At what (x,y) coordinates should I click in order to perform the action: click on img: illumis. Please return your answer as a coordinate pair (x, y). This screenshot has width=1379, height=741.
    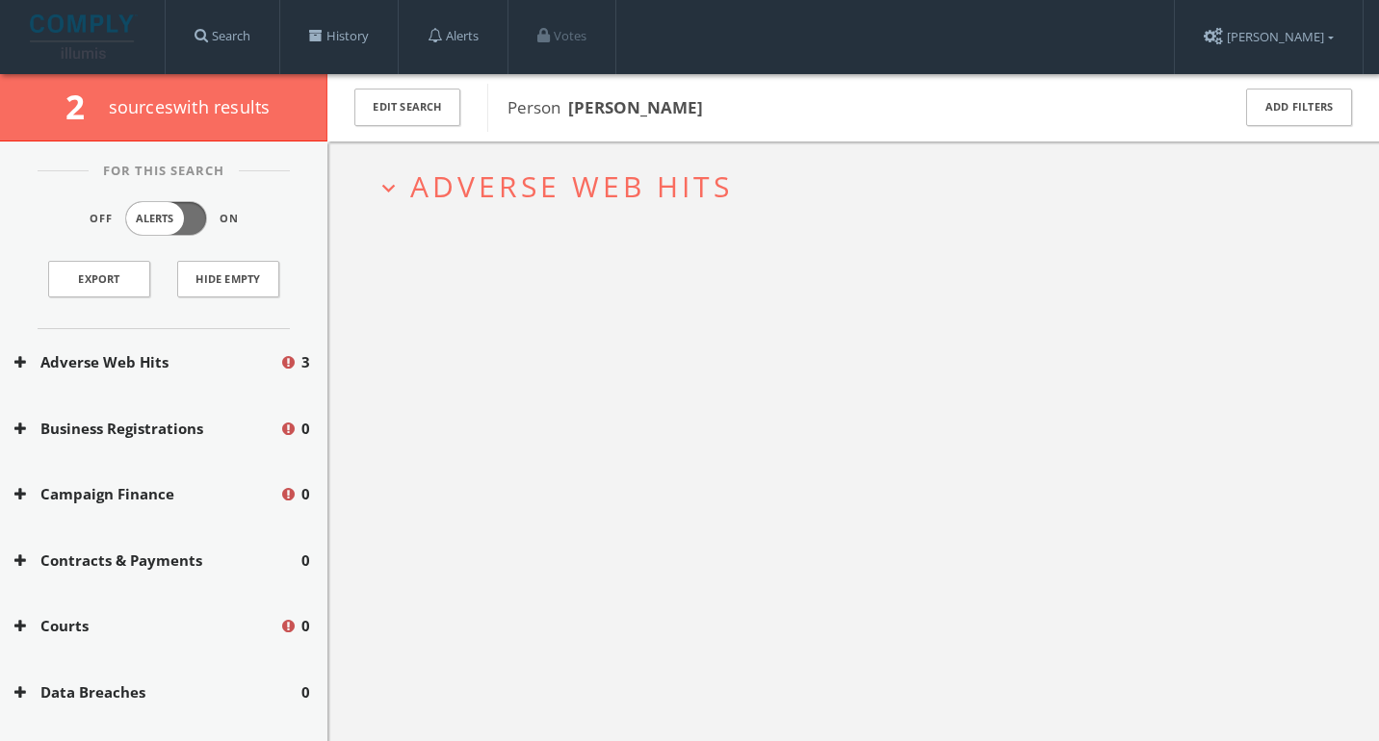
    Looking at the image, I should click on (84, 37).